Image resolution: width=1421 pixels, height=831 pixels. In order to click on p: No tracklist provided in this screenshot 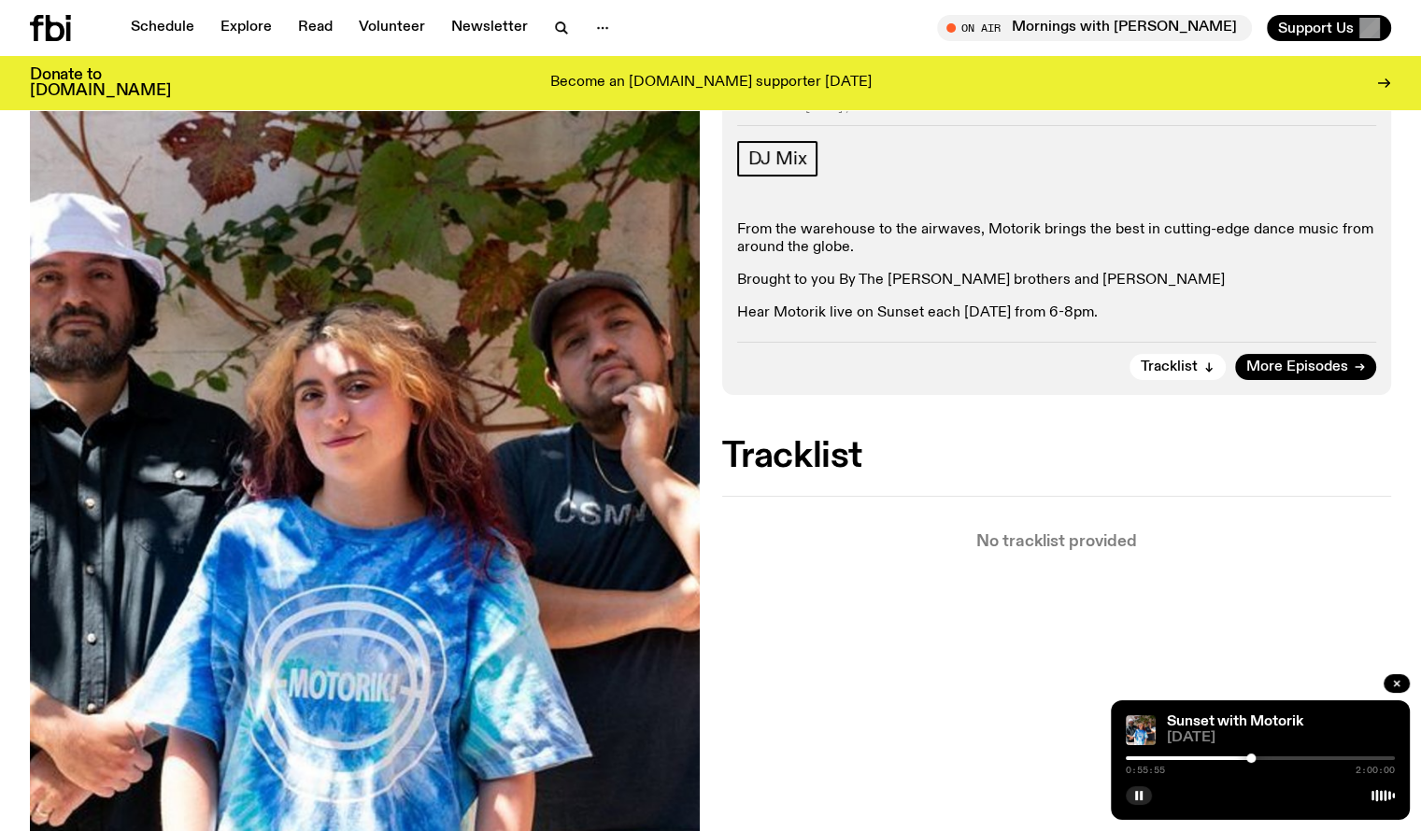, I will do `click(1057, 542)`.